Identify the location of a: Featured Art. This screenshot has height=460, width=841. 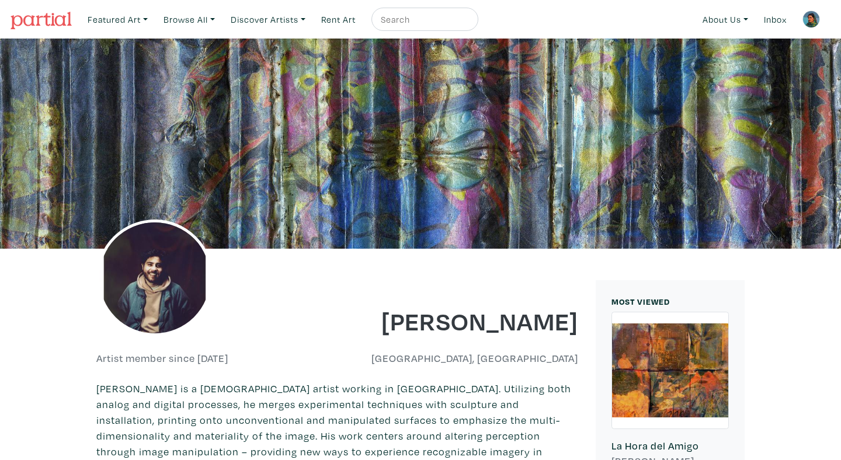
(117, 19).